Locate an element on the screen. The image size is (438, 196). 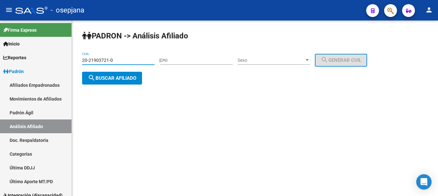
button: Generar CUIL is located at coordinates (341, 60).